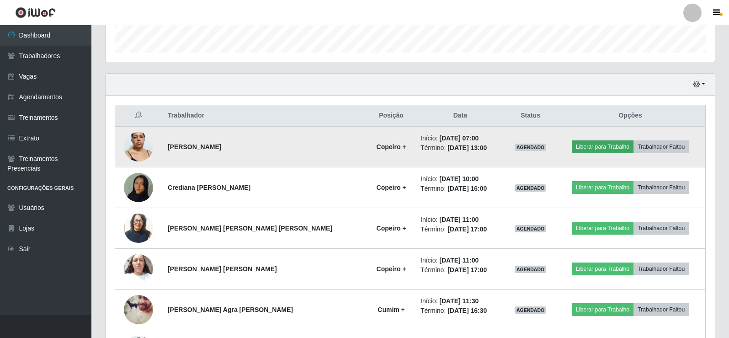  What do you see at coordinates (265, 116) in the screenshot?
I see `th: Trabalhador` at bounding box center [265, 116].